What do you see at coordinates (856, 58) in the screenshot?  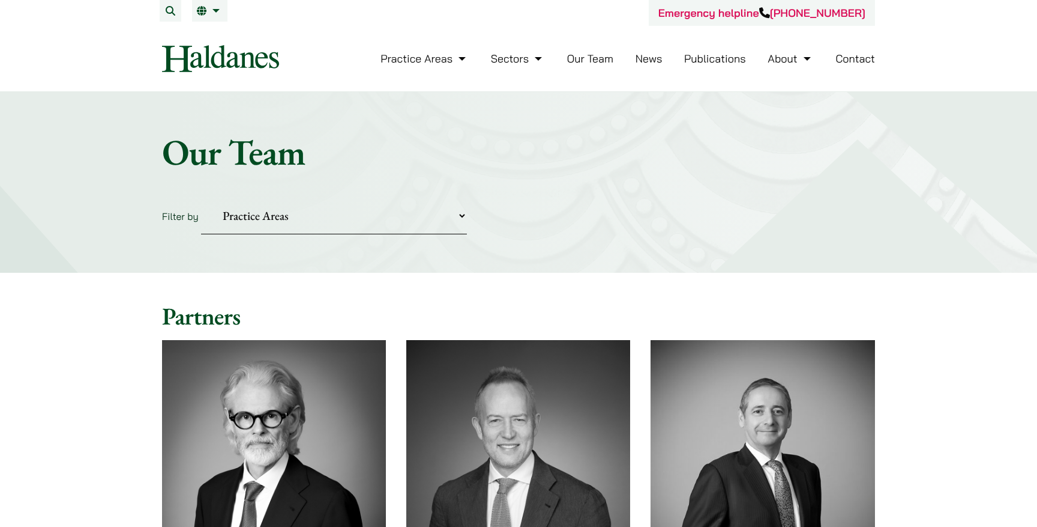 I see `a: Contact` at bounding box center [856, 58].